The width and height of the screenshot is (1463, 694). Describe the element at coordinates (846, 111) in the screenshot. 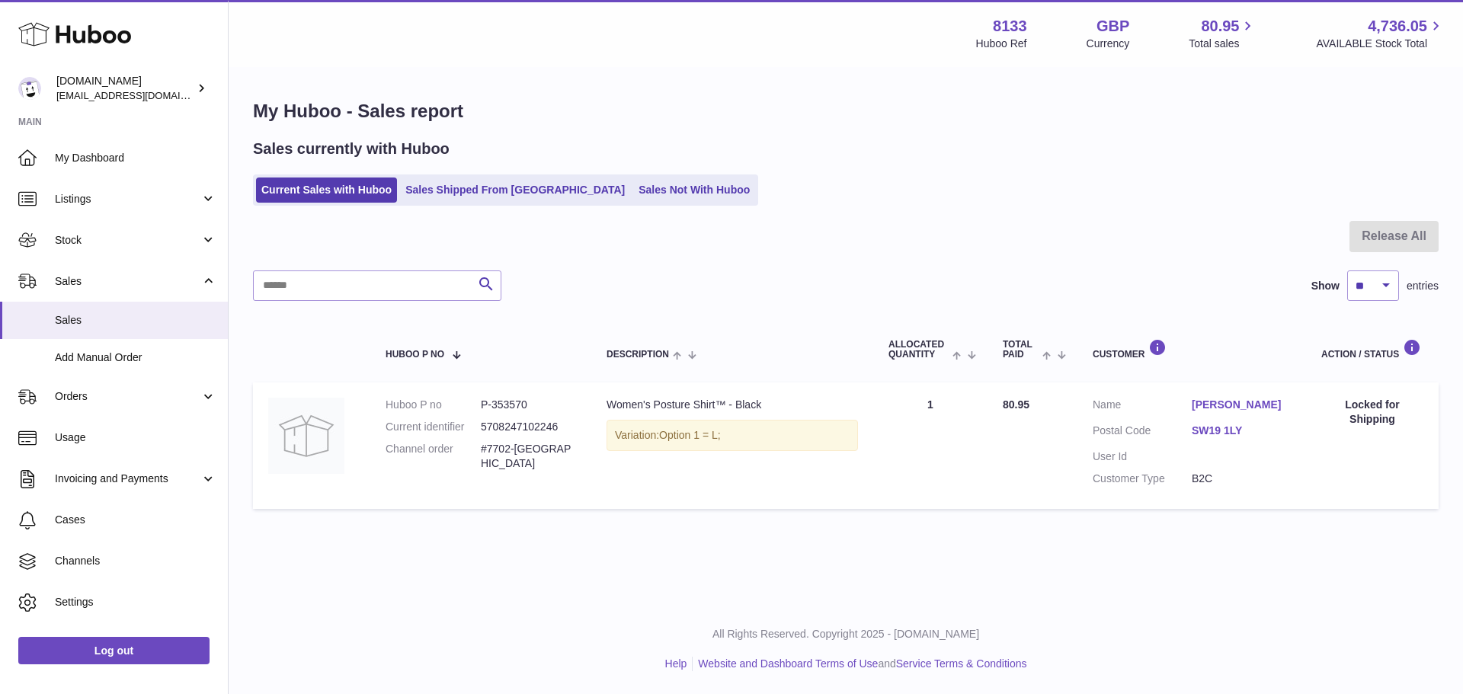

I see `h1: My Huboo - Sales report` at that location.